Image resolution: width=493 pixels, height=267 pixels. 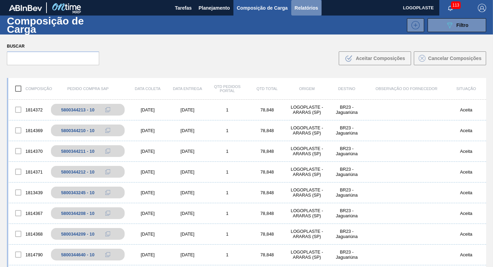 What do you see at coordinates (34, 213) in the screenshot?
I see `font: 1814367` at bounding box center [34, 213].